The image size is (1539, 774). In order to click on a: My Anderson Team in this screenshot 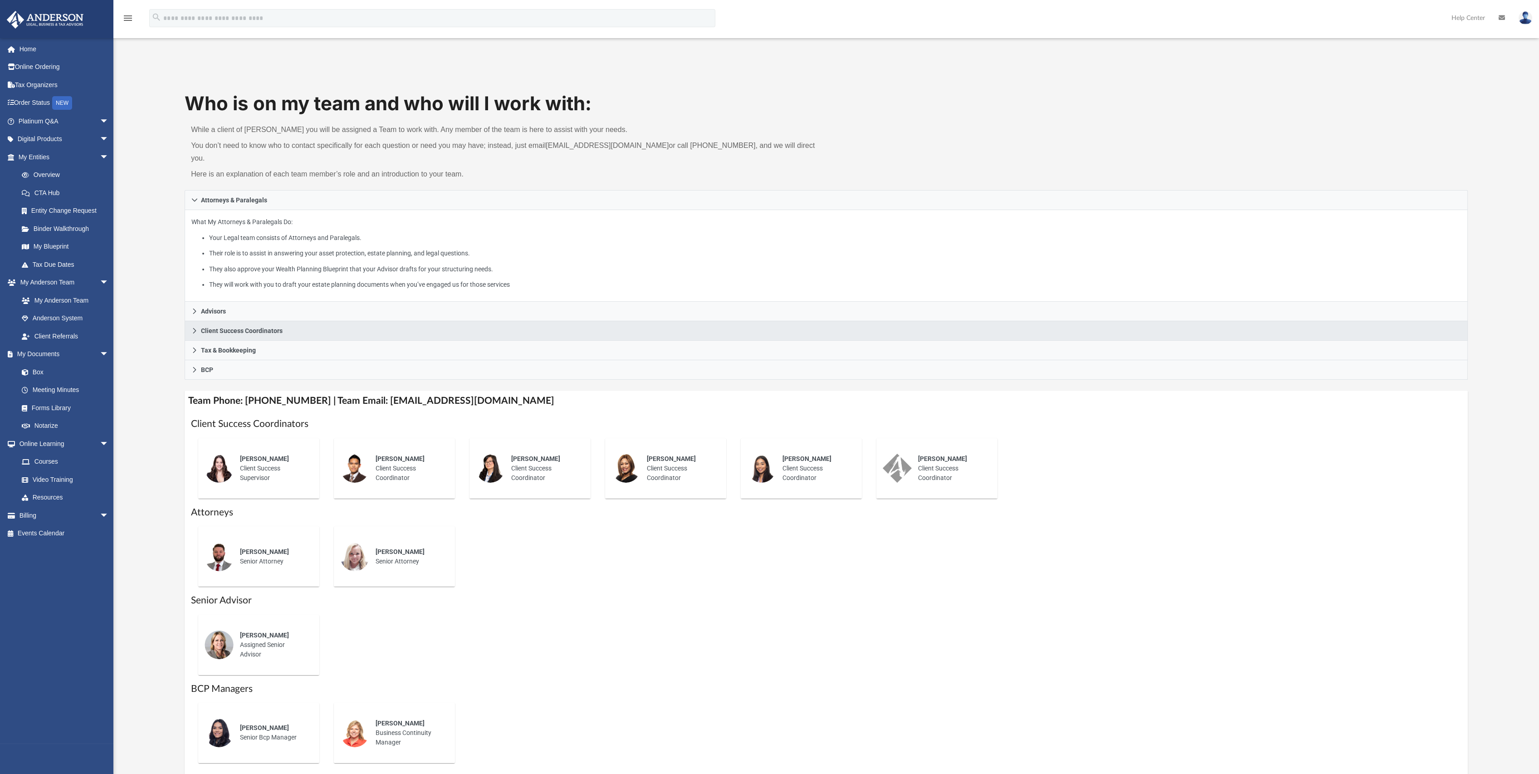, I will do `click(63, 300)`.